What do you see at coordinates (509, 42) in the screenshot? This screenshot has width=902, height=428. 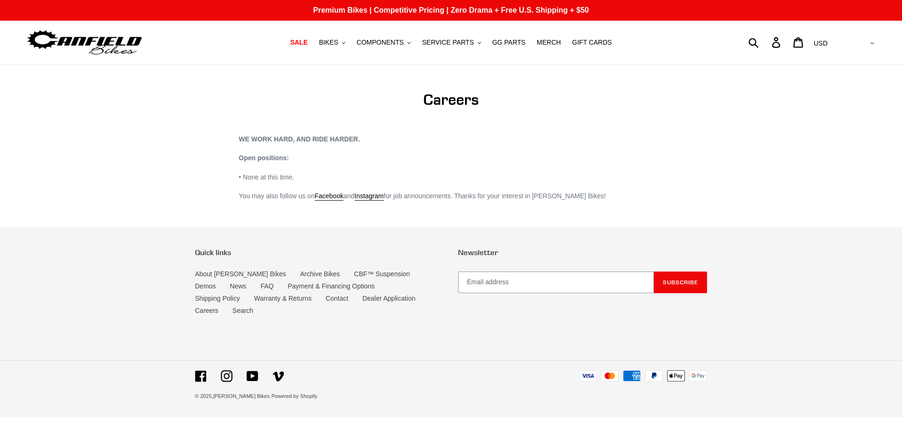 I see `a: GG PARTS` at bounding box center [509, 42].